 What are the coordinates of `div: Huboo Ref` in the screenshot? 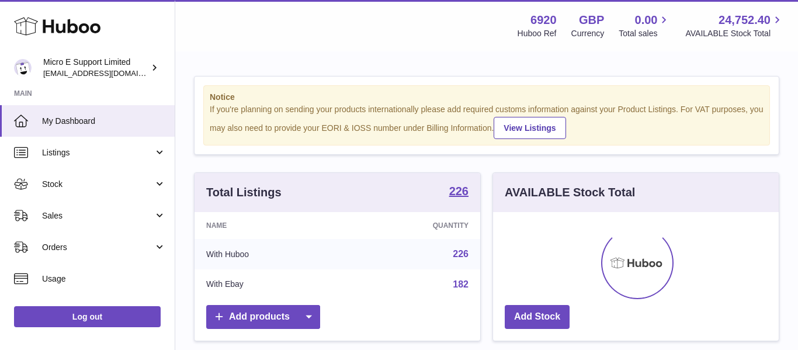 It's located at (537, 33).